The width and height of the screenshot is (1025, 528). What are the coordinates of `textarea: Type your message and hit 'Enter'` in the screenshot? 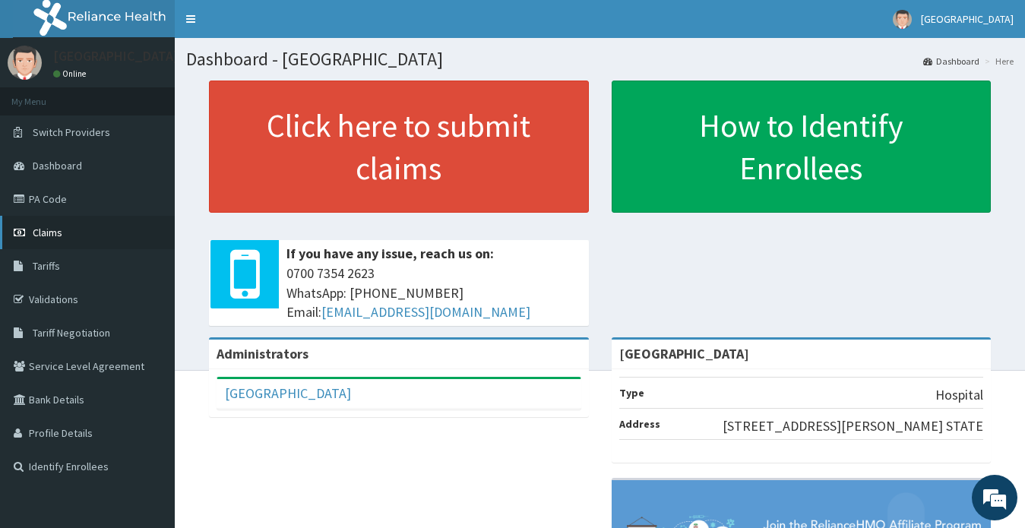 It's located at (148, 387).